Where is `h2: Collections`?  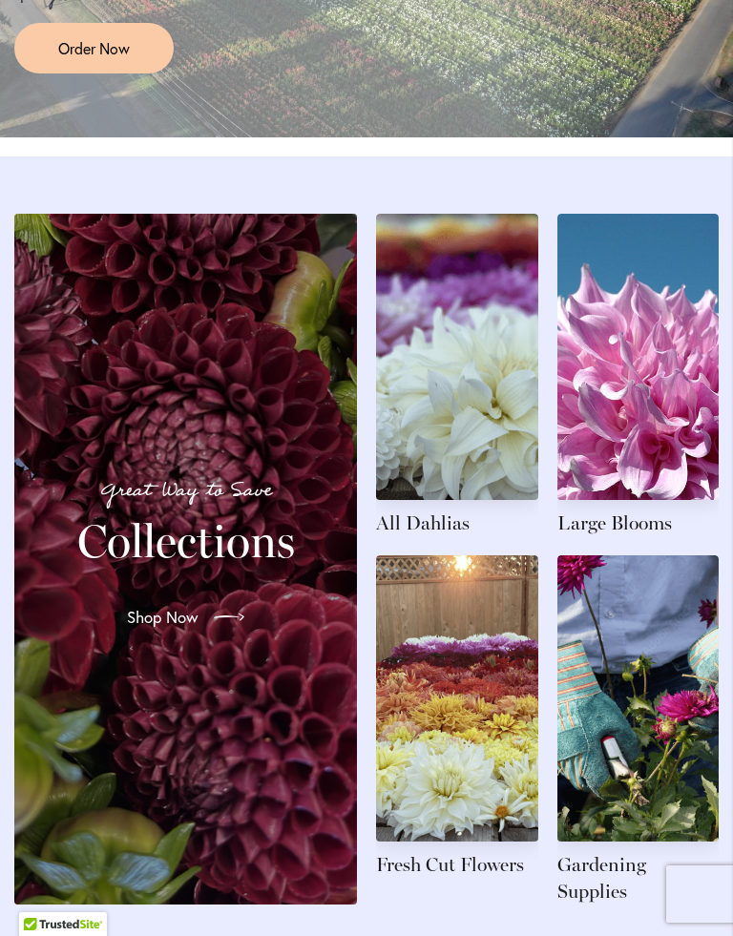
h2: Collections is located at coordinates (185, 541).